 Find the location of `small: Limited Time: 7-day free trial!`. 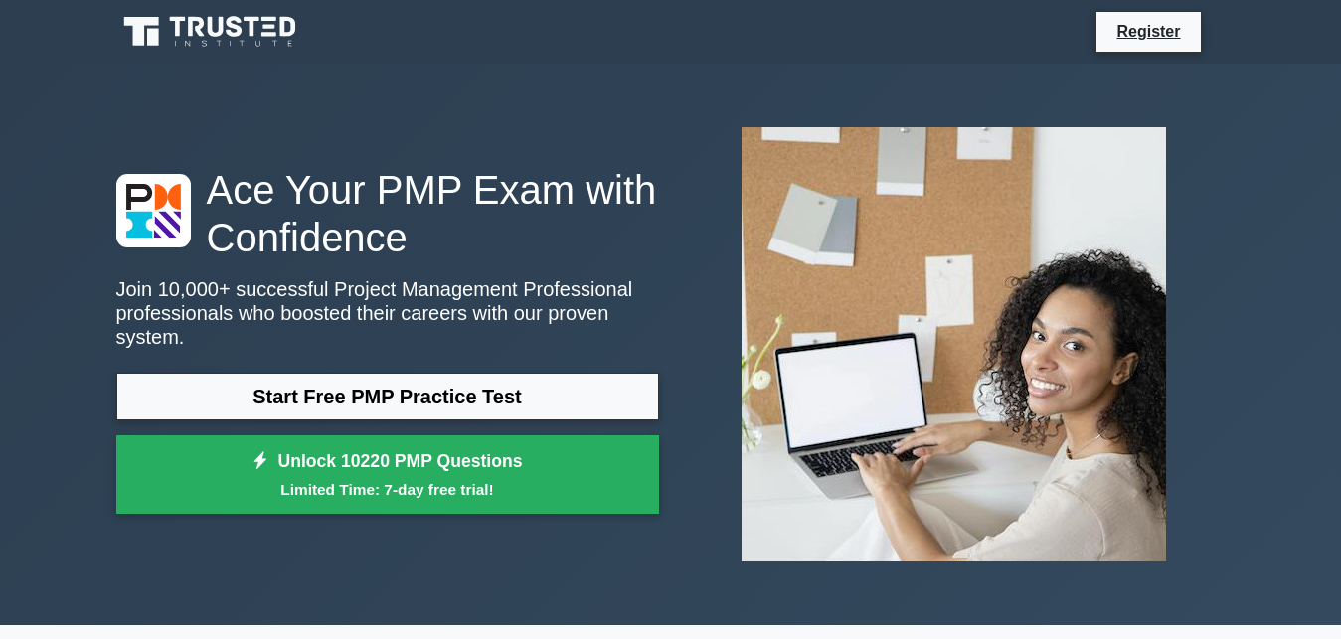

small: Limited Time: 7-day free trial! is located at coordinates (388, 489).